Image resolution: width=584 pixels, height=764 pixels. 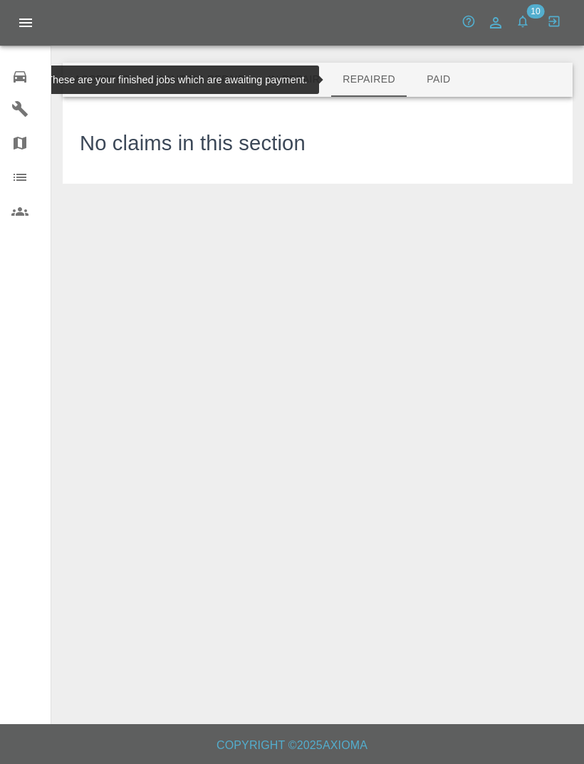 I want to click on button: Accepted, so click(x=102, y=80).